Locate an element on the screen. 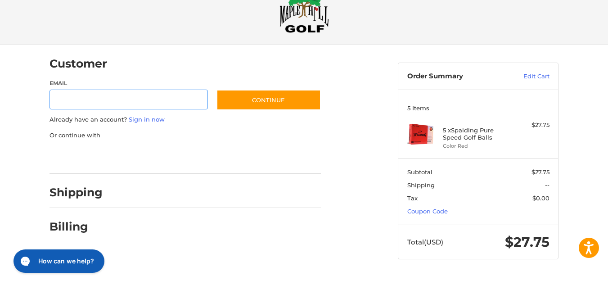 The width and height of the screenshot is (608, 285). span: $0.00 is located at coordinates (541, 198).